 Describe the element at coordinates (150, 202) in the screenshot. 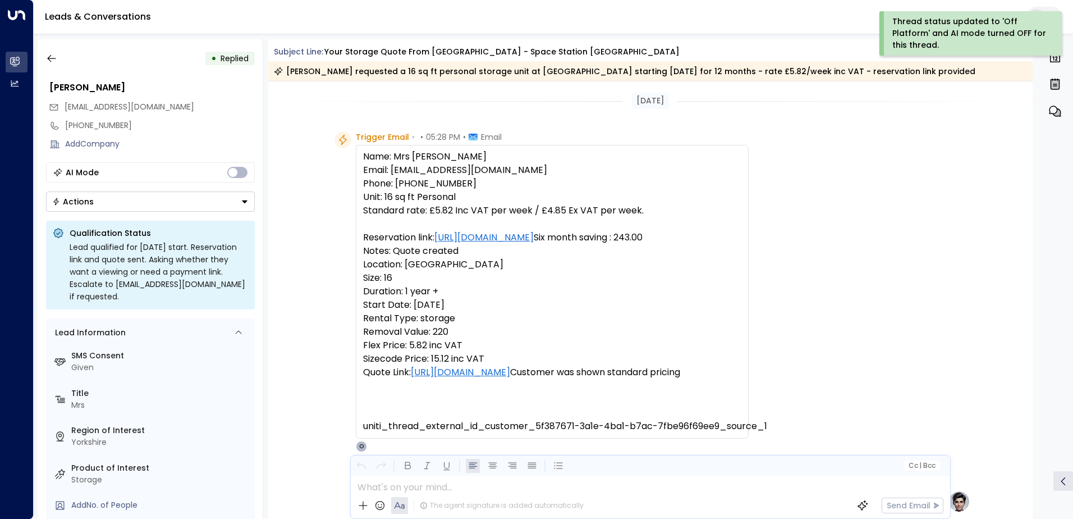

I see `button: Actions` at that location.